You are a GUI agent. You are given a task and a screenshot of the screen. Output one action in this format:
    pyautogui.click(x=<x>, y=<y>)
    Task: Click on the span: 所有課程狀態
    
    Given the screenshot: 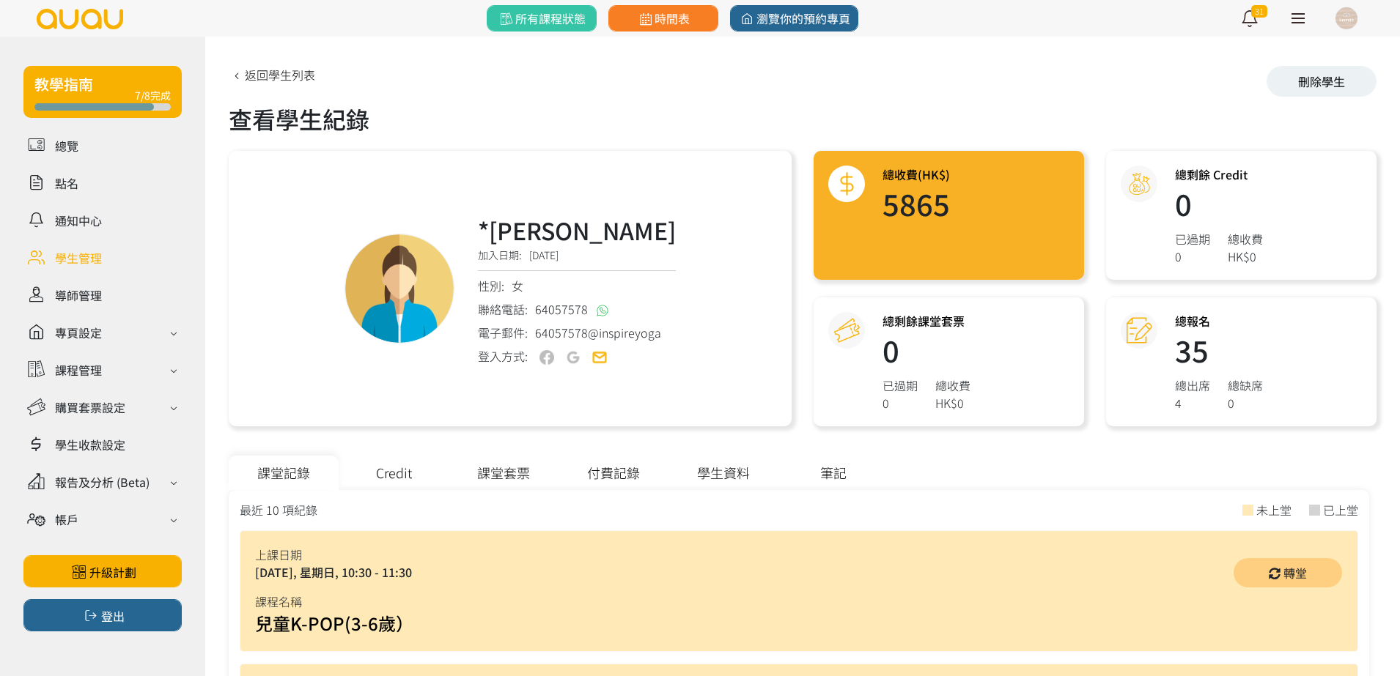 What is the action you would take?
    pyautogui.click(x=541, y=18)
    